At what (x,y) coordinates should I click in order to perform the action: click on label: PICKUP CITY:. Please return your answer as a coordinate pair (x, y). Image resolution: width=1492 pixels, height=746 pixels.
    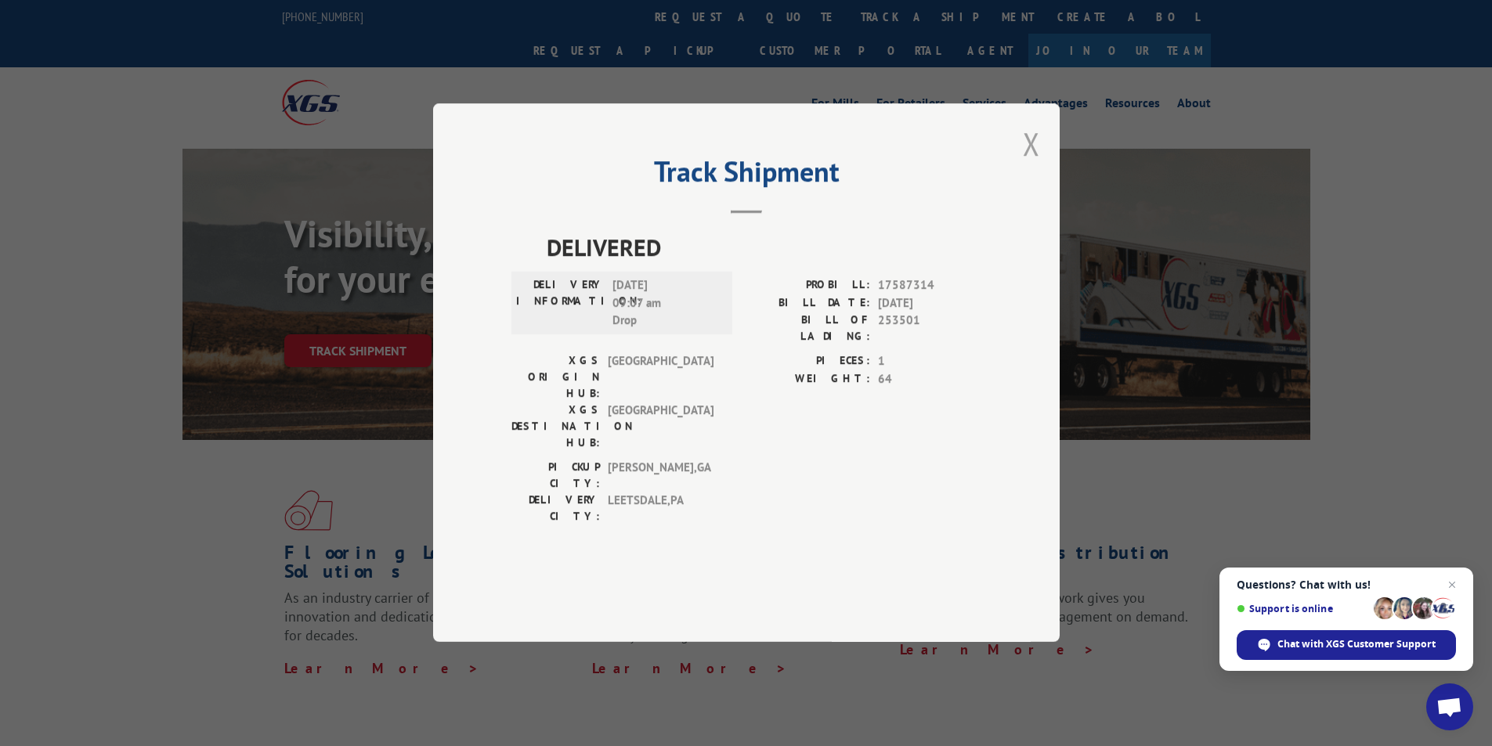
    Looking at the image, I should click on (555, 476).